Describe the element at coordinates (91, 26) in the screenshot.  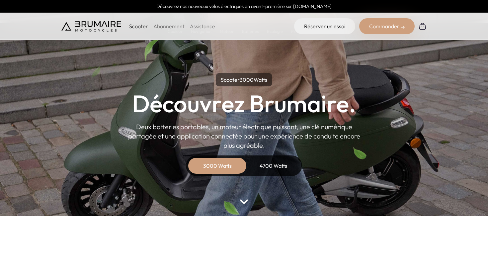
I see `img: Brumaire Motocycles` at that location.